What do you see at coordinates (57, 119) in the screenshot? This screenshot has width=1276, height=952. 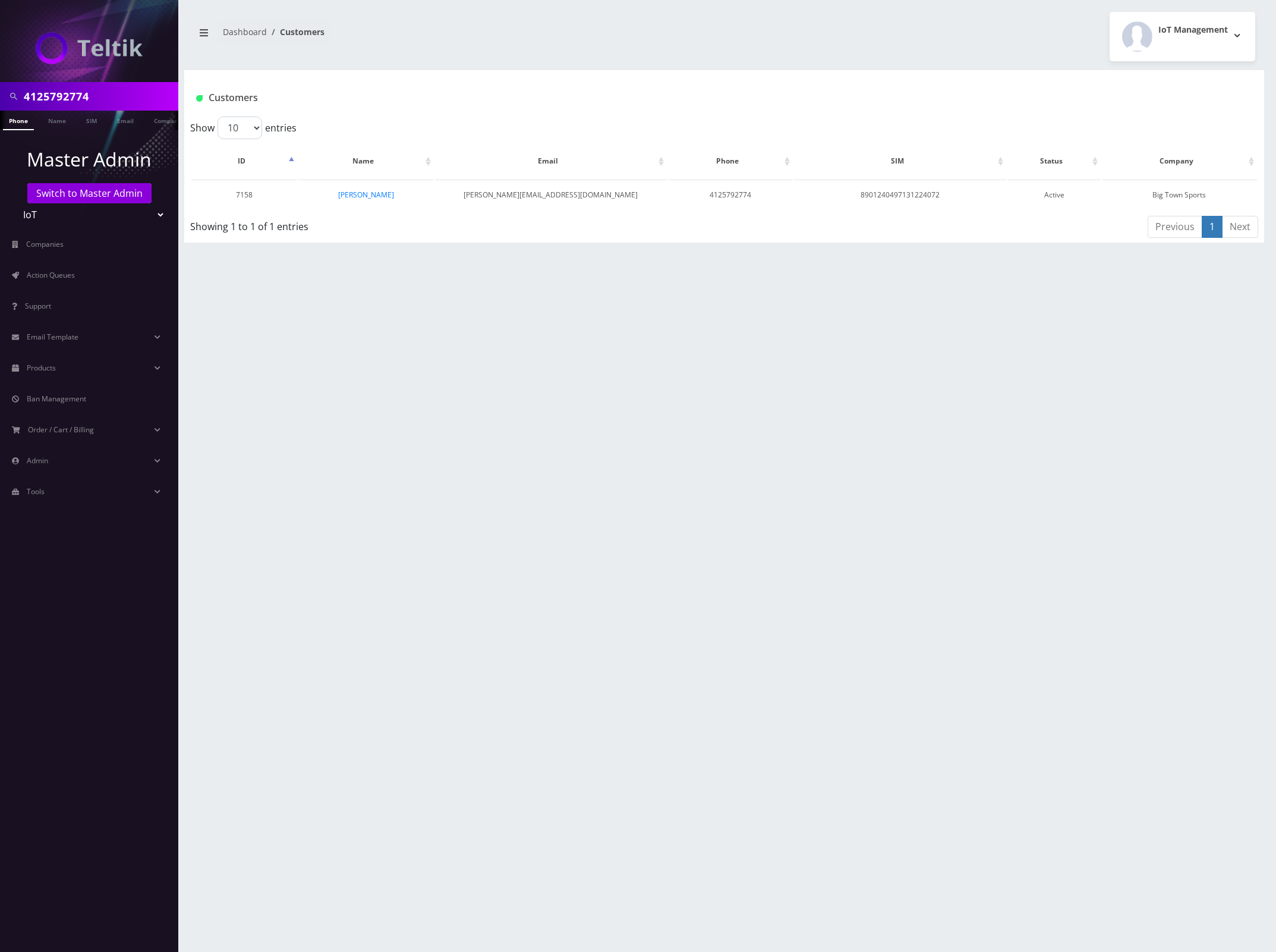 I see `a: Name` at bounding box center [57, 119].